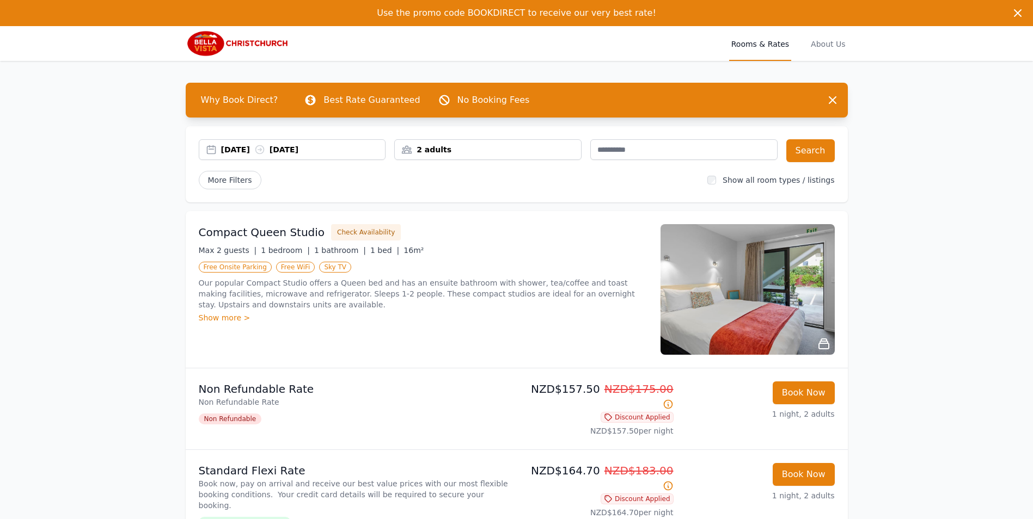 The width and height of the screenshot is (1033, 519). I want to click on p: Standard Flexi Rate, so click(355, 471).